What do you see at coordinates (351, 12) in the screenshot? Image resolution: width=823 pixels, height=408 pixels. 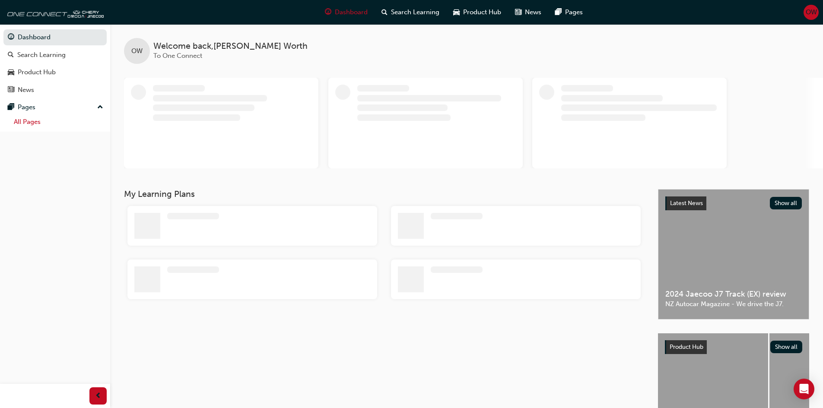 I see `span: Dashboard` at bounding box center [351, 12].